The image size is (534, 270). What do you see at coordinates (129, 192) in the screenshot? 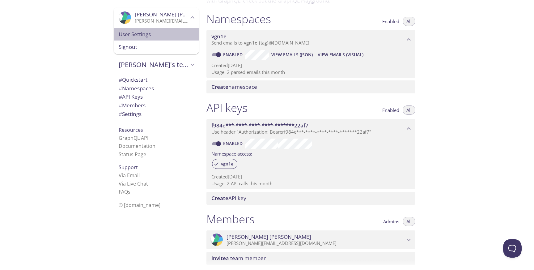
I see `span: s` at bounding box center [129, 192].